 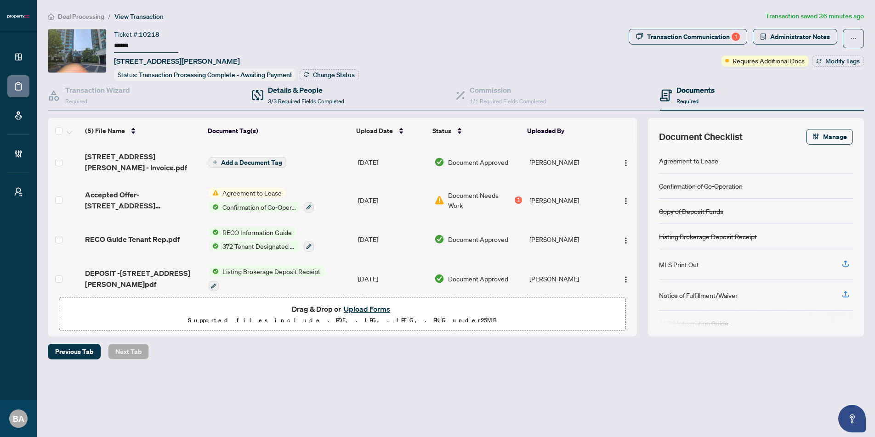 I want to click on div: Status:, so click(x=205, y=74).